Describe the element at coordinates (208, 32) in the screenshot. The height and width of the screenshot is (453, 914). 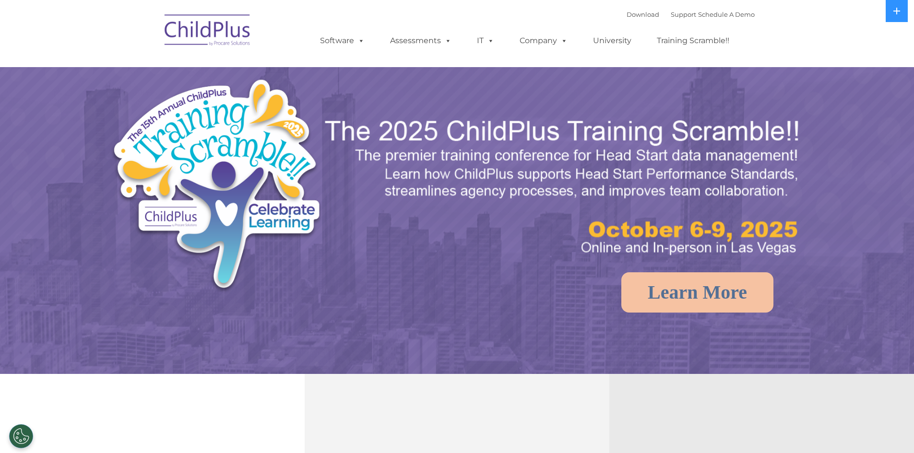
I see `img: ChildPlus by Procare Solutions` at that location.